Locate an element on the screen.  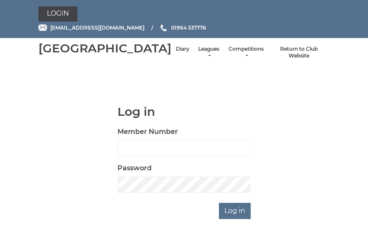
img: Email is located at coordinates (43, 27).